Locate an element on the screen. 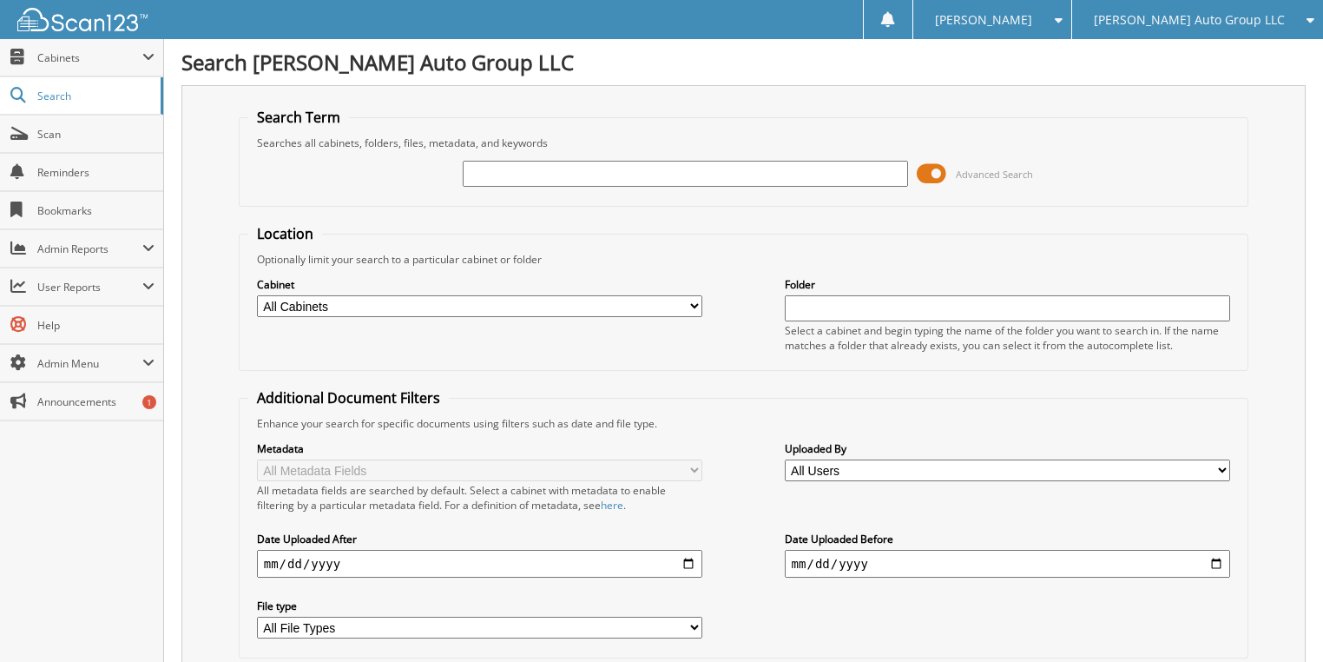 The height and width of the screenshot is (662, 1323). div: Searches all cabinets, folders, files, metadata, and keywords is located at coordinates (744, 142).